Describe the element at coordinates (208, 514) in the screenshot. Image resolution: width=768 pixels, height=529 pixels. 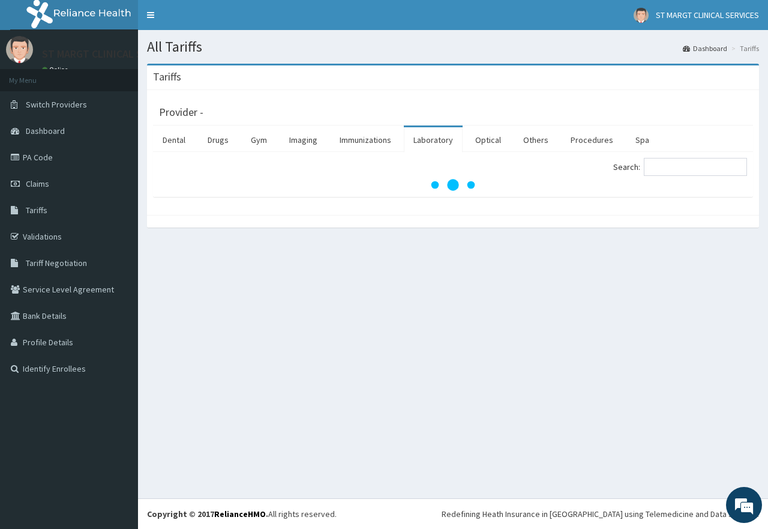
I see `strong: Copyright © 2017 .` at that location.